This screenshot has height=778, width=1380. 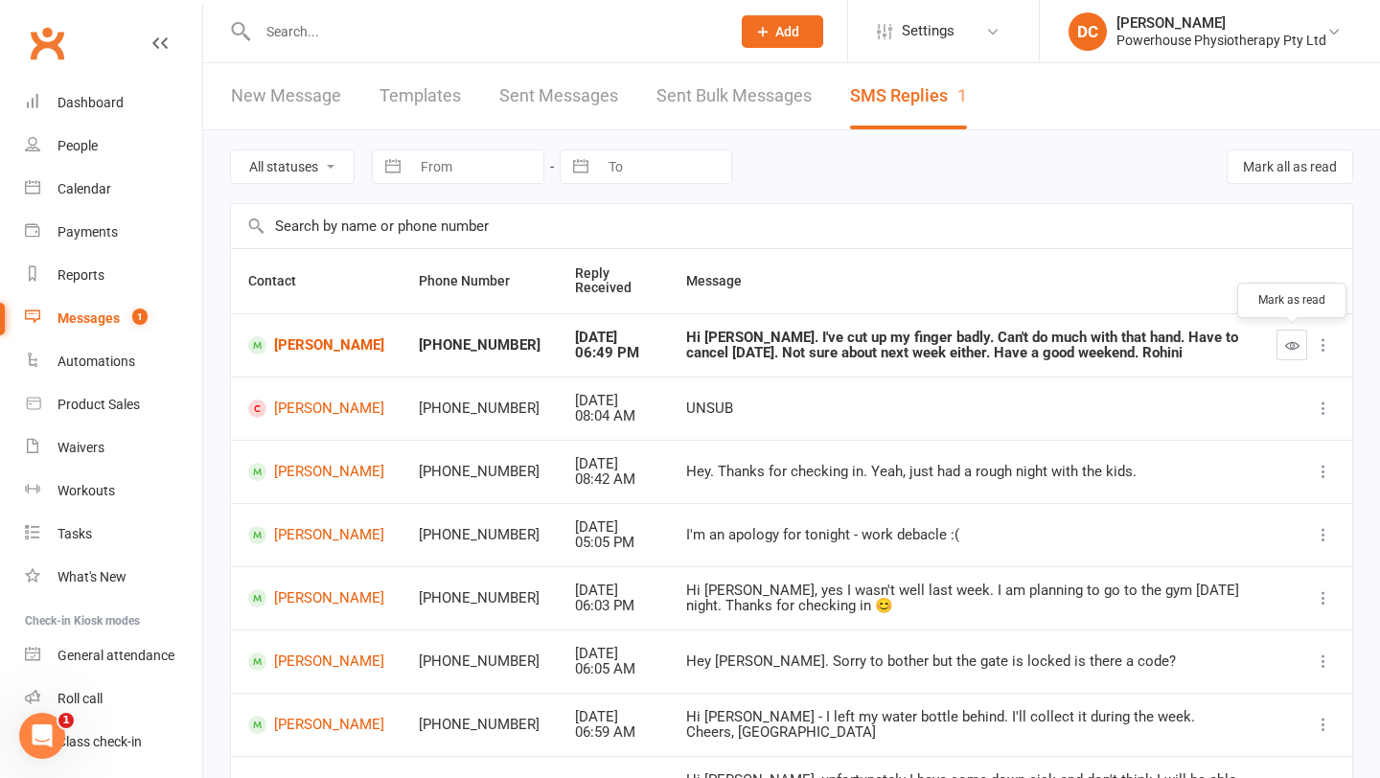 I want to click on a: Reports, so click(x=113, y=275).